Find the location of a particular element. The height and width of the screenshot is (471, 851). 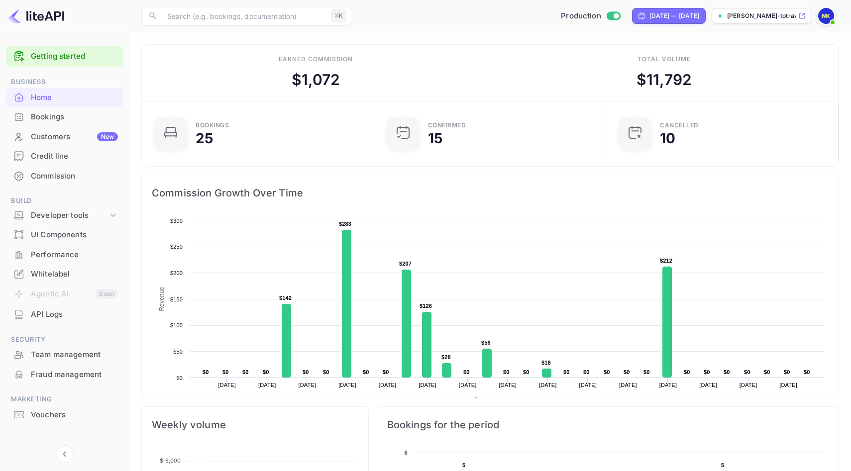

span: Bookings for the period is located at coordinates (607, 425).